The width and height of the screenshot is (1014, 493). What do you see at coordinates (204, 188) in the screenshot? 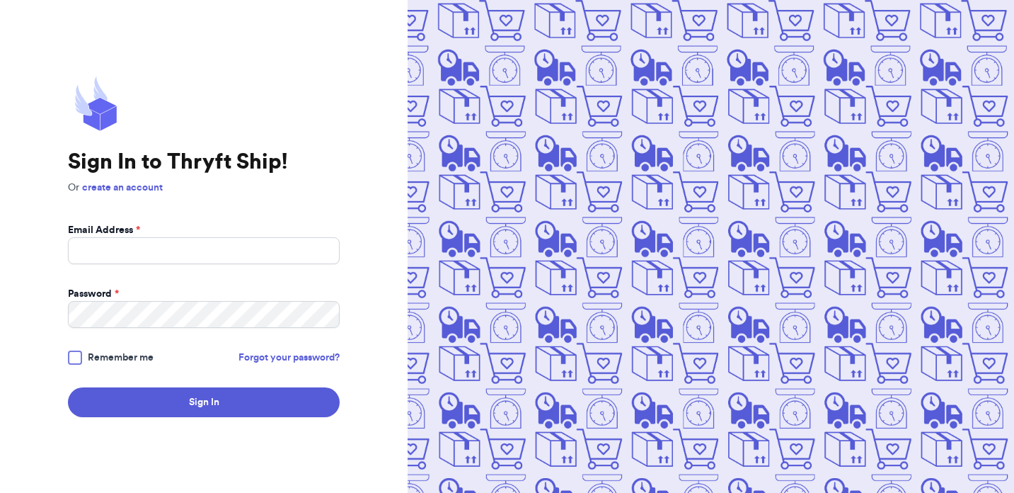
I see `p: Or` at bounding box center [204, 188].